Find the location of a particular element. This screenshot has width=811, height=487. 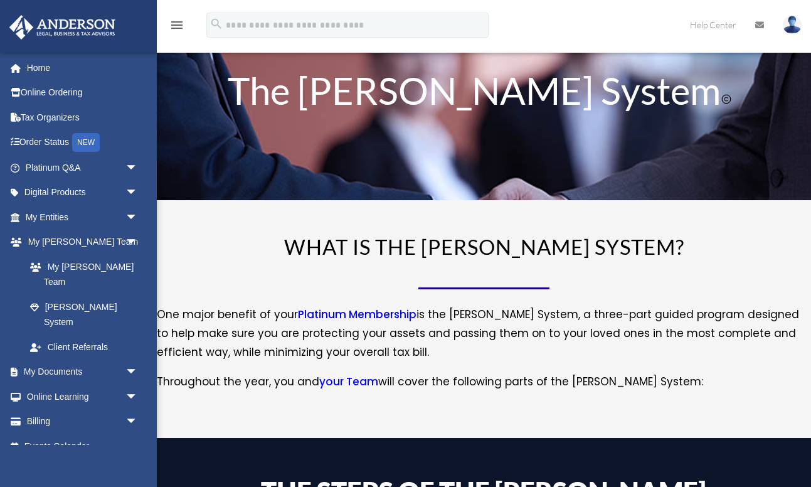

a: menu is located at coordinates (177, 27).